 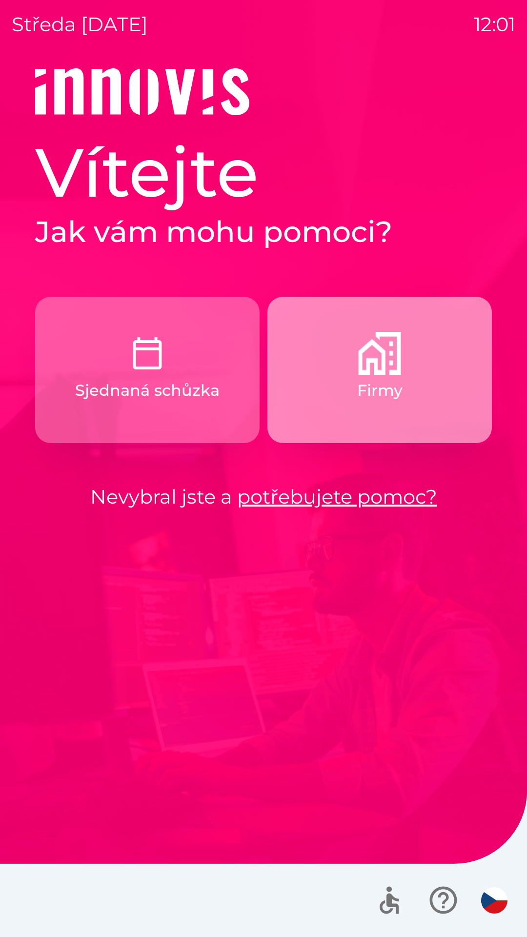 I want to click on img: cs flag, so click(x=494, y=901).